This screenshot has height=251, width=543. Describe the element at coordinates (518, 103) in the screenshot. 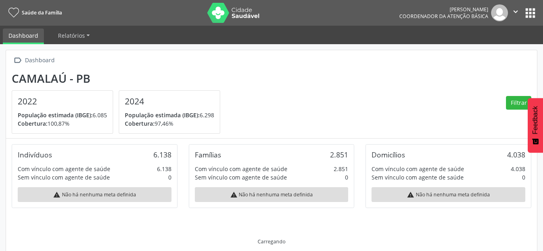

I see `button: Filtrar` at that location.